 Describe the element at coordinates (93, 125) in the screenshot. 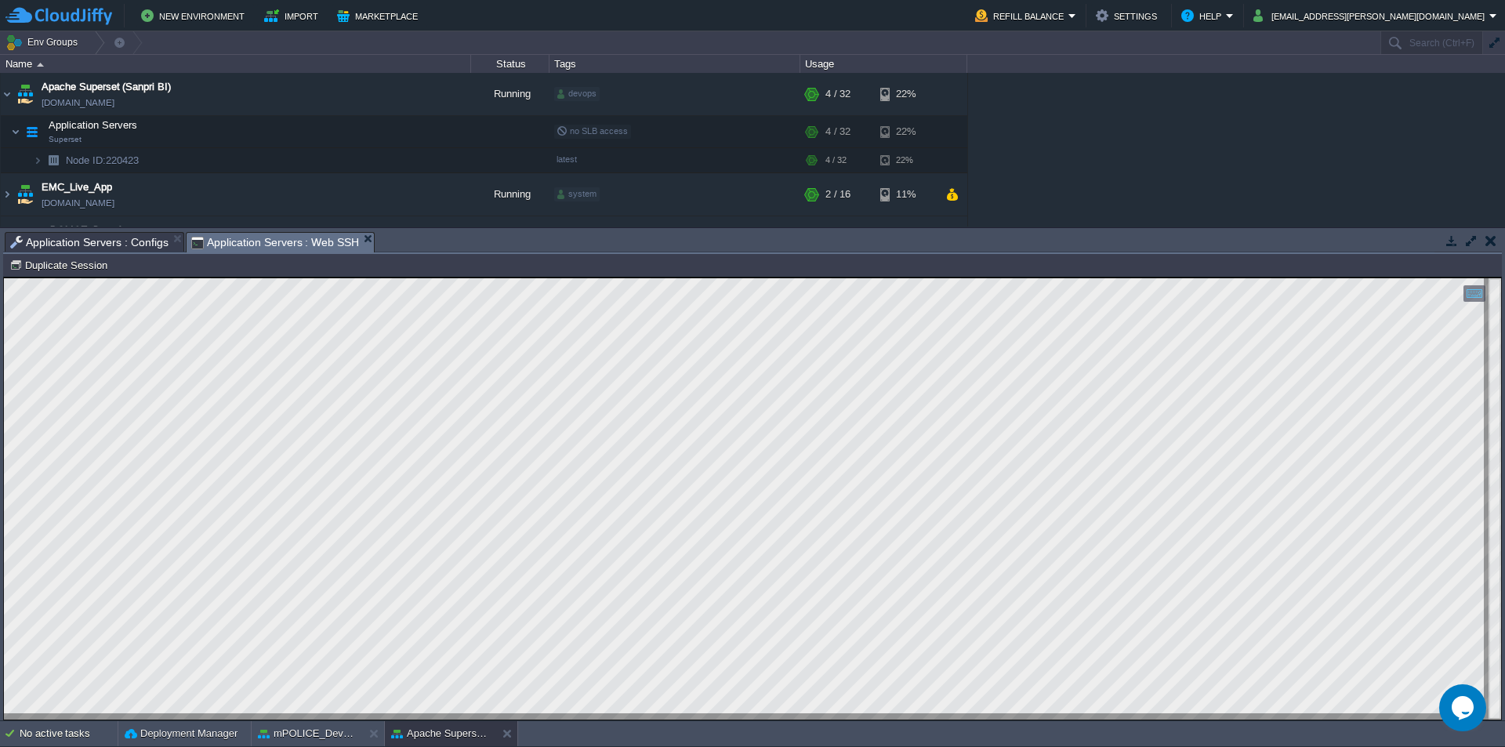

I see `a: Application ServersSuperset` at that location.